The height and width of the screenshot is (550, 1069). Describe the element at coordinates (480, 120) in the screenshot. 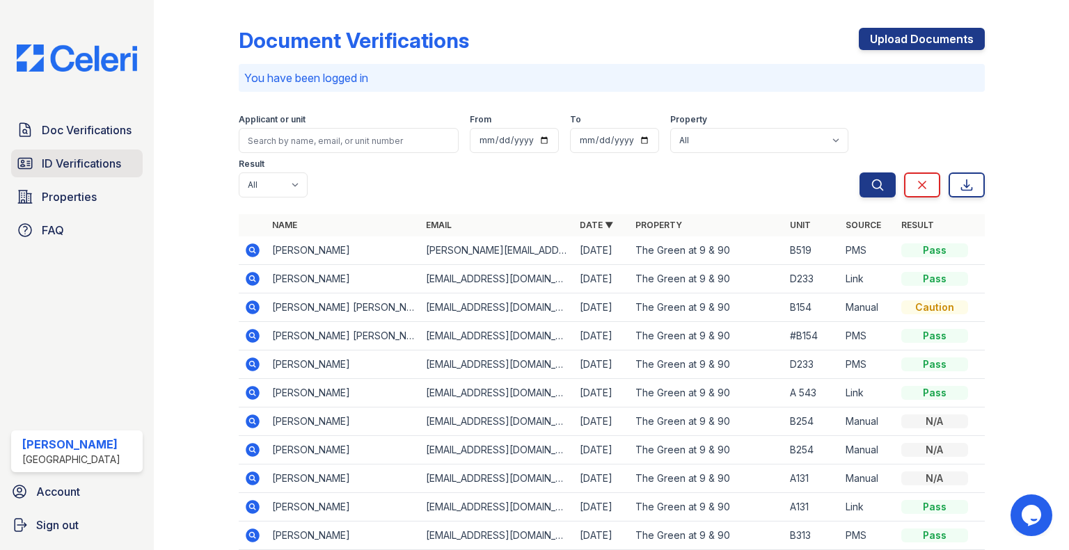

I see `label: From` at that location.